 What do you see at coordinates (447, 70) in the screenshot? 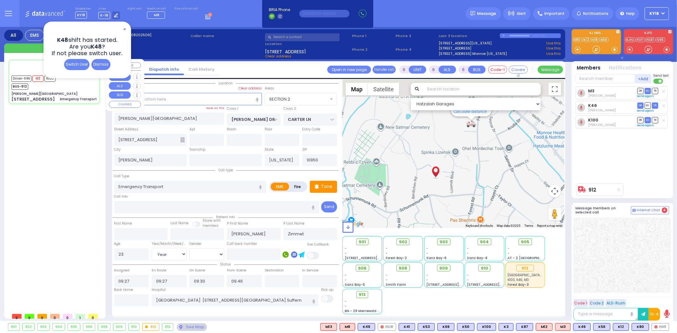
I see `button: ALS` at bounding box center [447, 70].